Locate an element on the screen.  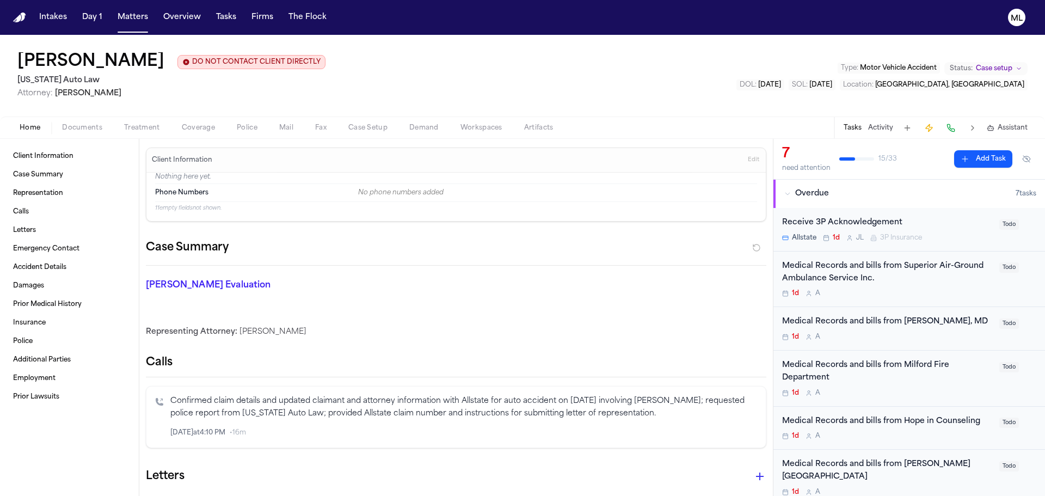
a: Employment is located at coordinates (69, 378).